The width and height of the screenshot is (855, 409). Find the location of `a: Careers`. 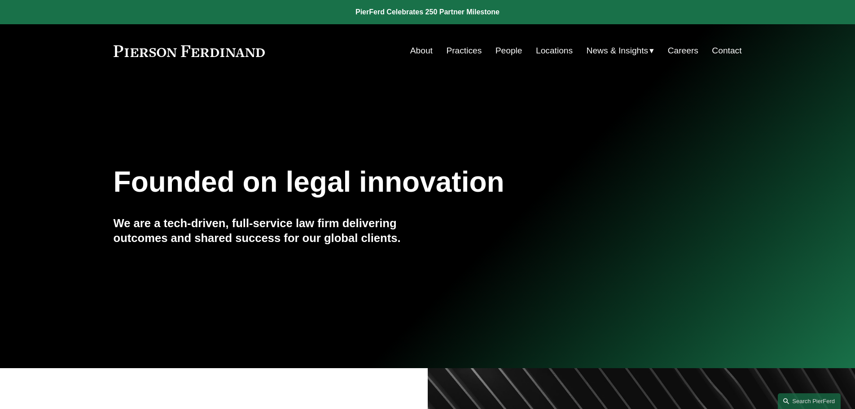

a: Careers is located at coordinates (683, 51).